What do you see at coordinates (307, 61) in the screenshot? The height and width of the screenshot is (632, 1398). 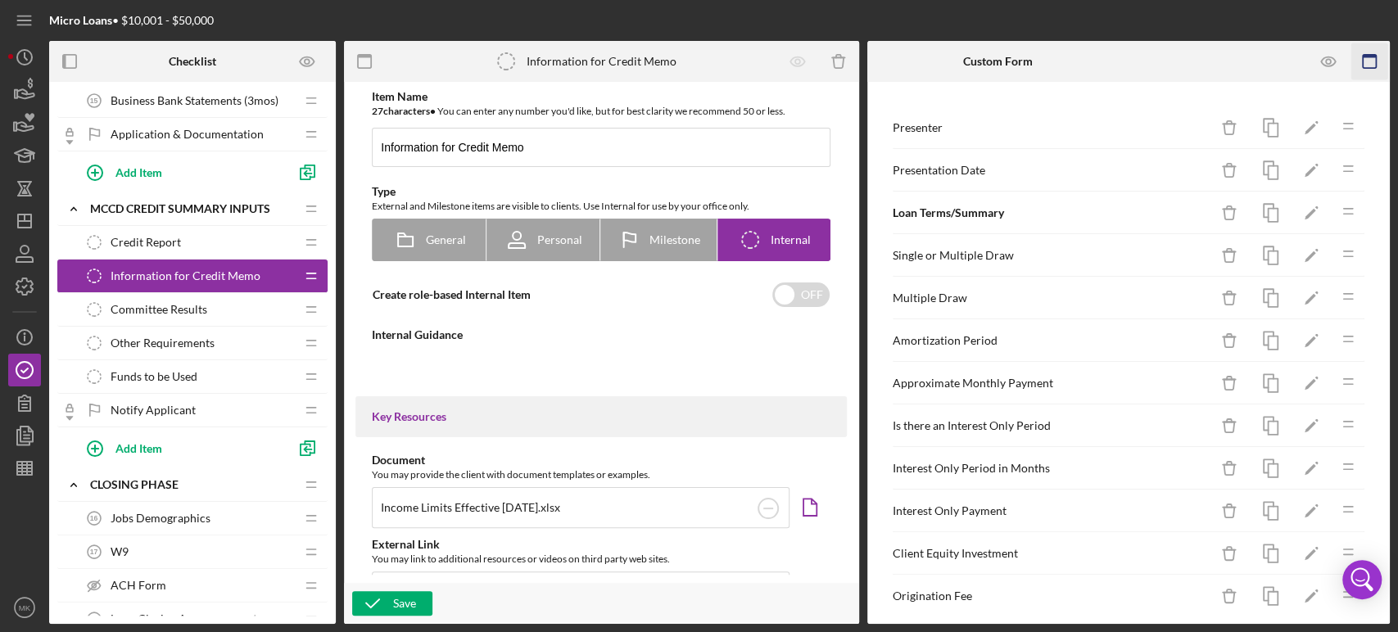 I see `button: Preview as` at bounding box center [307, 61].